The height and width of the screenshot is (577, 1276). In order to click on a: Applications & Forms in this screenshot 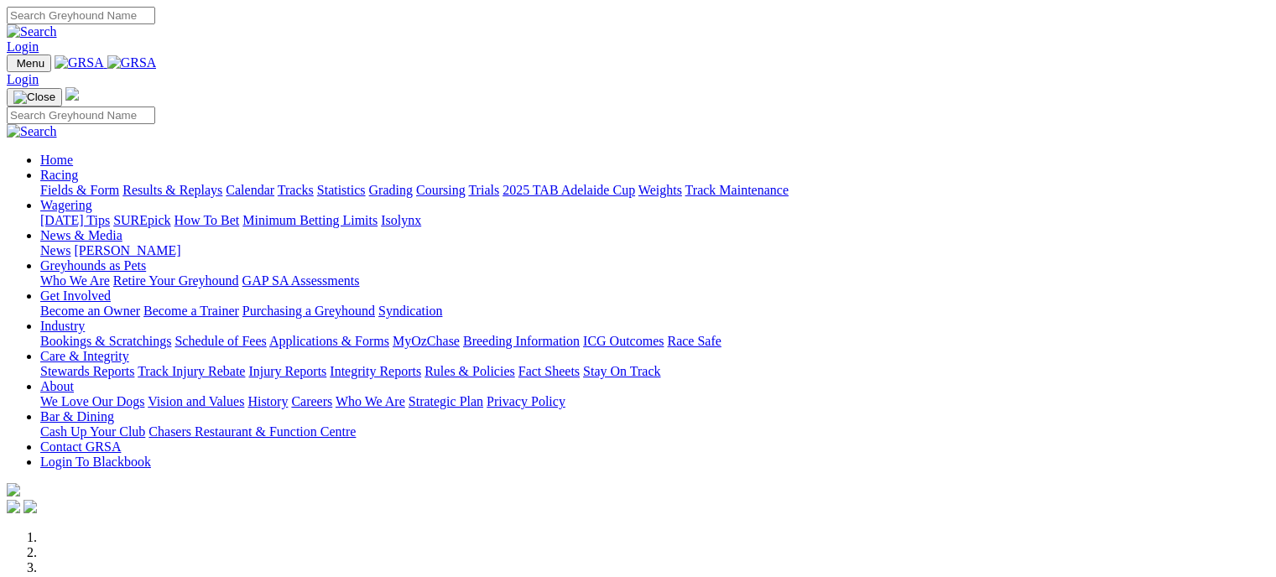, I will do `click(329, 341)`.